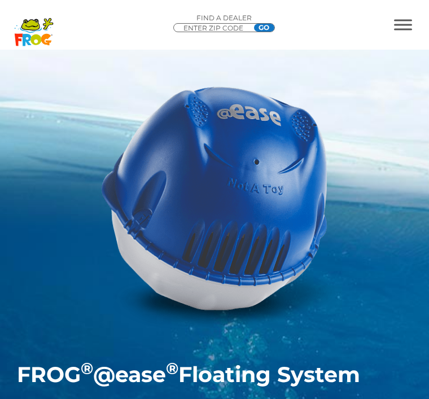 Image resolution: width=429 pixels, height=399 pixels. I want to click on p: Find A Dealer, so click(224, 18).